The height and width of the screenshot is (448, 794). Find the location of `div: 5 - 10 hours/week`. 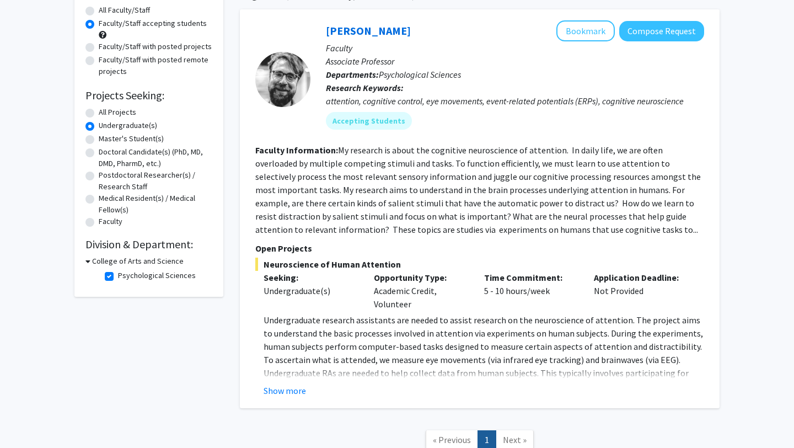

div: 5 - 10 hours/week is located at coordinates (531, 291).